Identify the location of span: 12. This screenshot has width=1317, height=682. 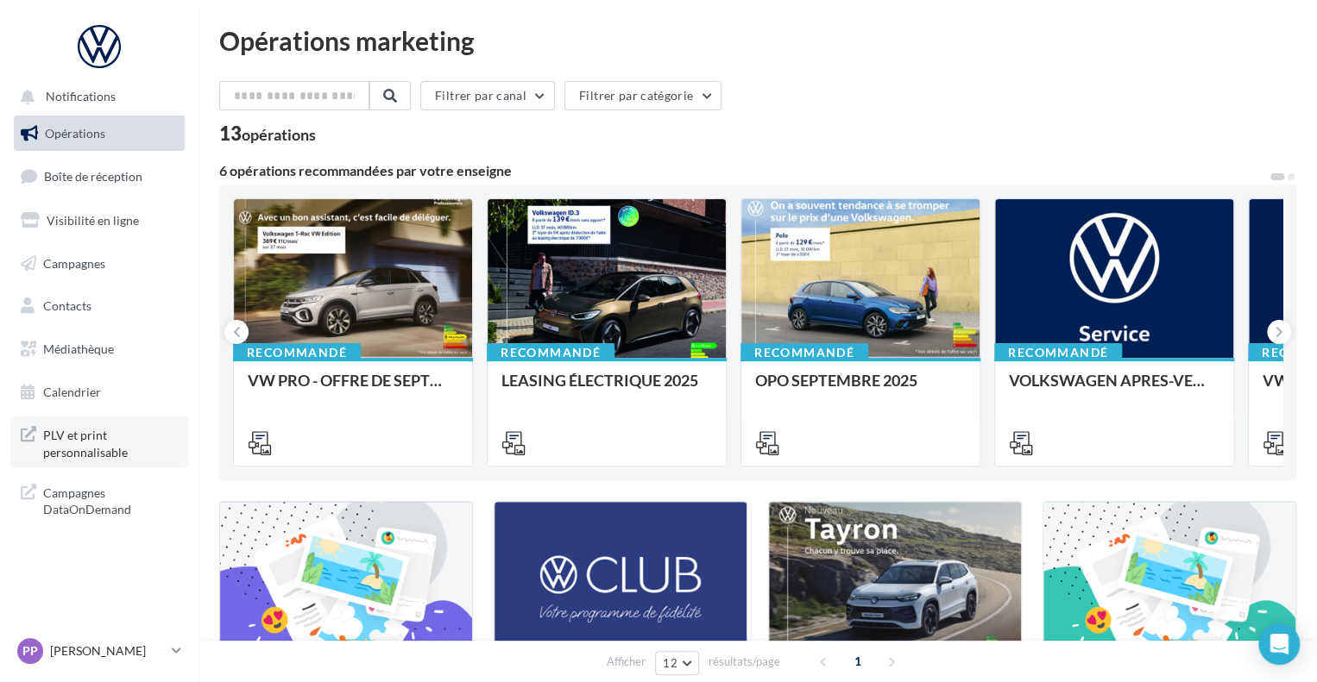
(669, 663).